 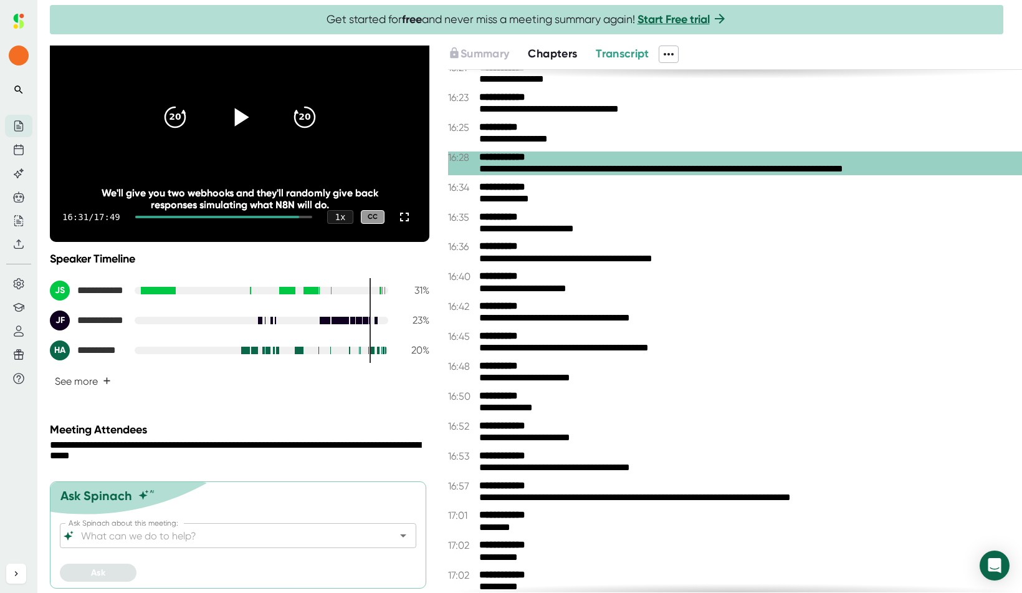 I want to click on span: 17:01, so click(x=462, y=515).